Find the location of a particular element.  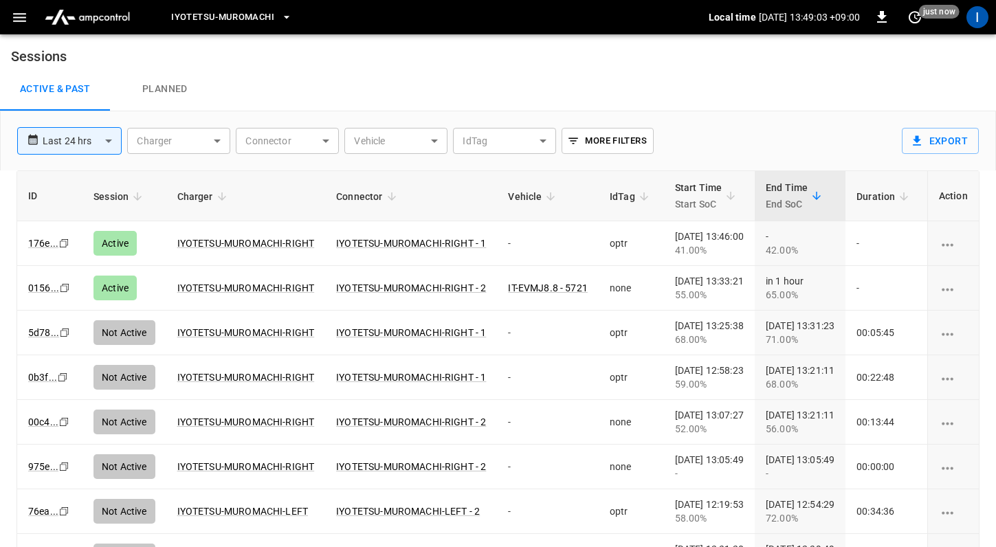

div: 56.00% is located at coordinates (800, 429).